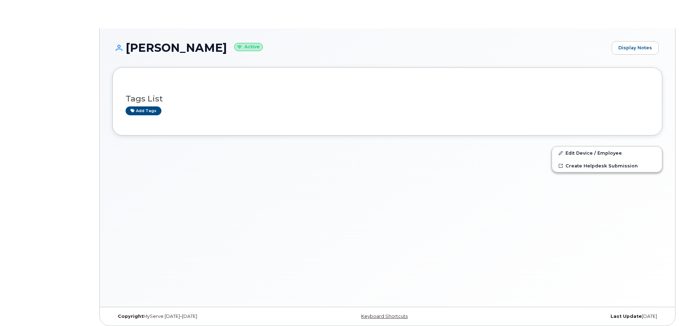 The image size is (679, 326). I want to click on strong: Last Update, so click(626, 316).